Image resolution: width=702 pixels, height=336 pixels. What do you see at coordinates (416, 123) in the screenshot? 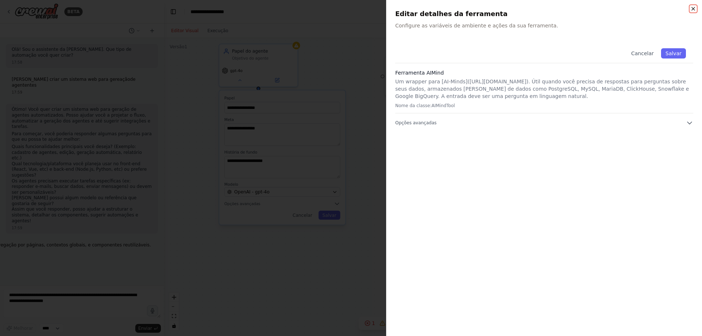
I see `font: Opções avançadas` at bounding box center [416, 123].